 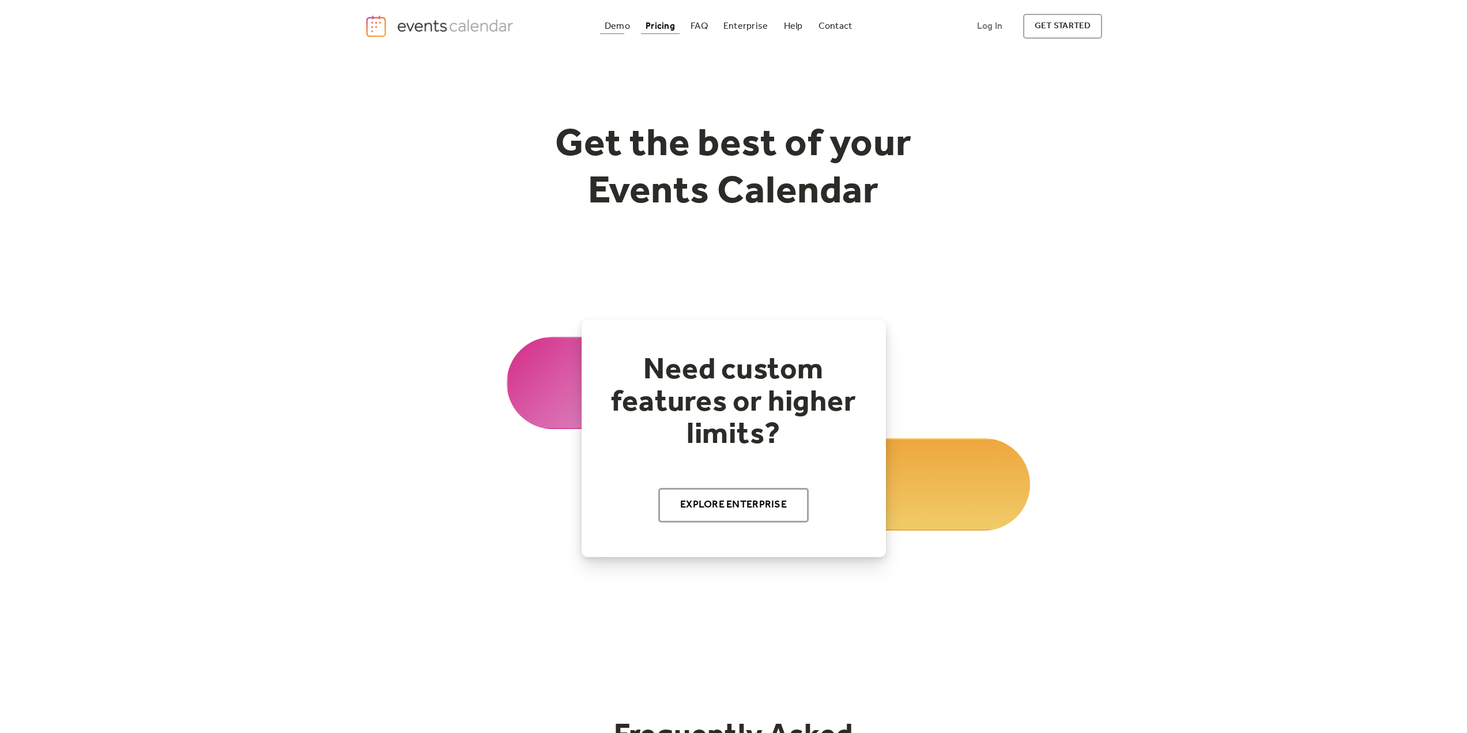 I want to click on div: Pricing, so click(x=660, y=26).